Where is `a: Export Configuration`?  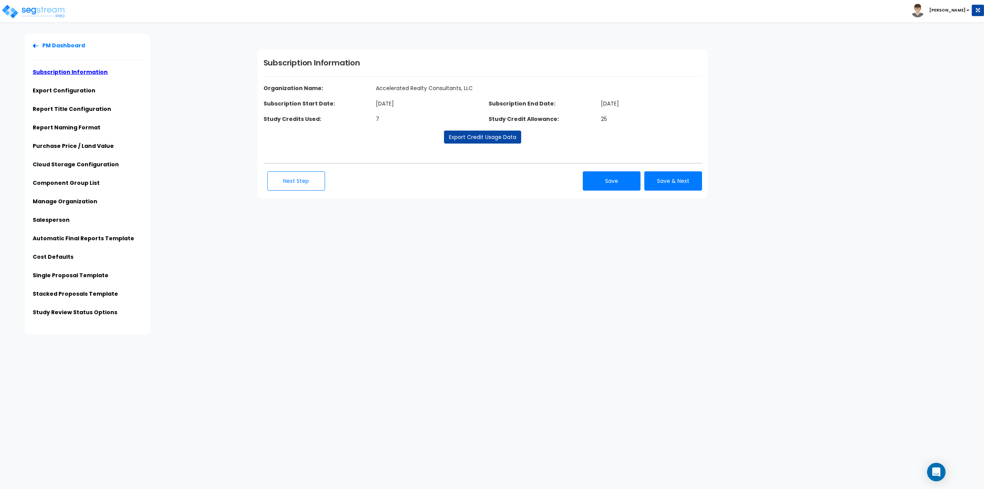 a: Export Configuration is located at coordinates (64, 90).